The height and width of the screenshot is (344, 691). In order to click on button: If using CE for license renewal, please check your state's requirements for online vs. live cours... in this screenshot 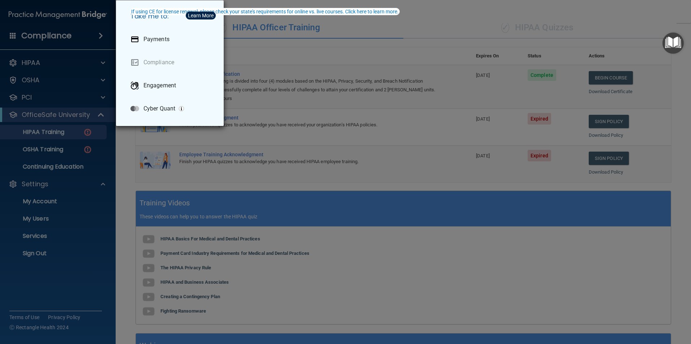, I will do `click(265, 12)`.